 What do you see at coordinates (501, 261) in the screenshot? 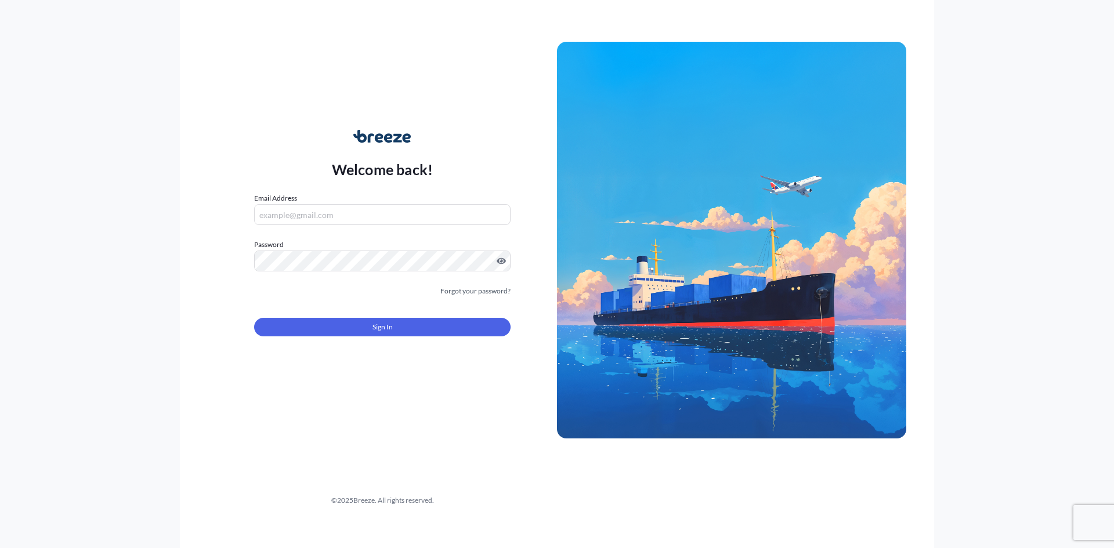
I see `button: Show password` at bounding box center [501, 261].